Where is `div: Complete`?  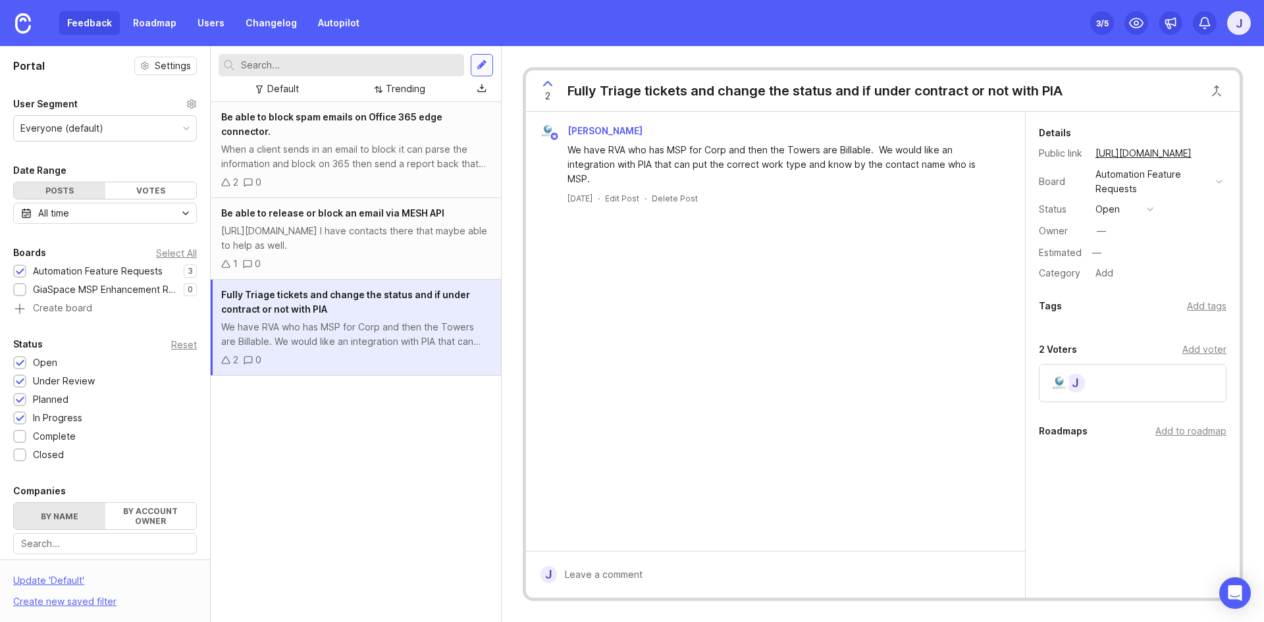
div: Complete is located at coordinates (54, 436).